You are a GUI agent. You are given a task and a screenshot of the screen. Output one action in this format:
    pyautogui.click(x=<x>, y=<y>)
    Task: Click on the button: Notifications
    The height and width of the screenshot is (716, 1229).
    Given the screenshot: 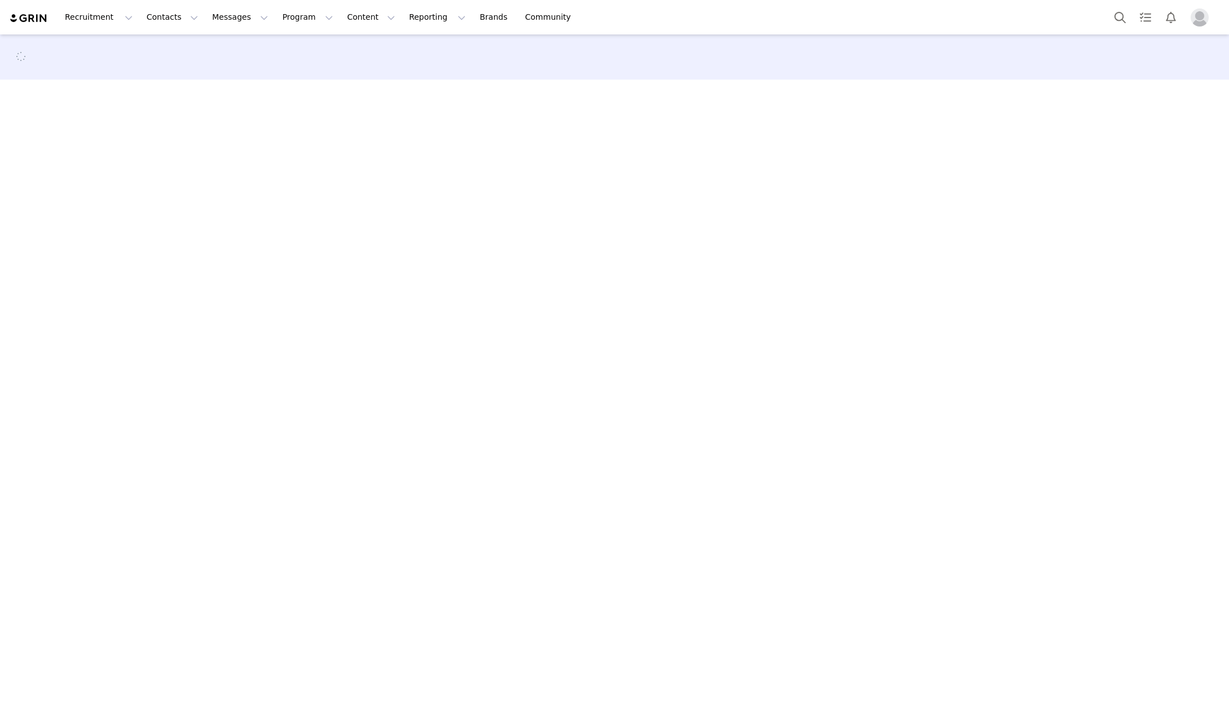 What is the action you would take?
    pyautogui.click(x=1171, y=17)
    